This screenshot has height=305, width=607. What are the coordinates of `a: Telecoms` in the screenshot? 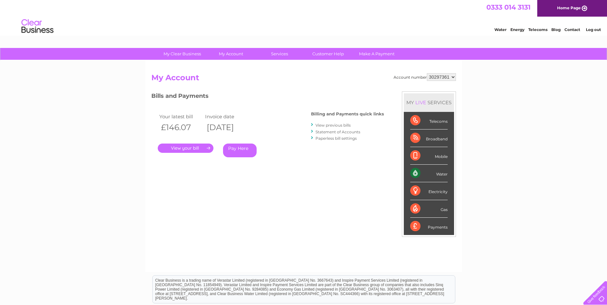 It's located at (538, 29).